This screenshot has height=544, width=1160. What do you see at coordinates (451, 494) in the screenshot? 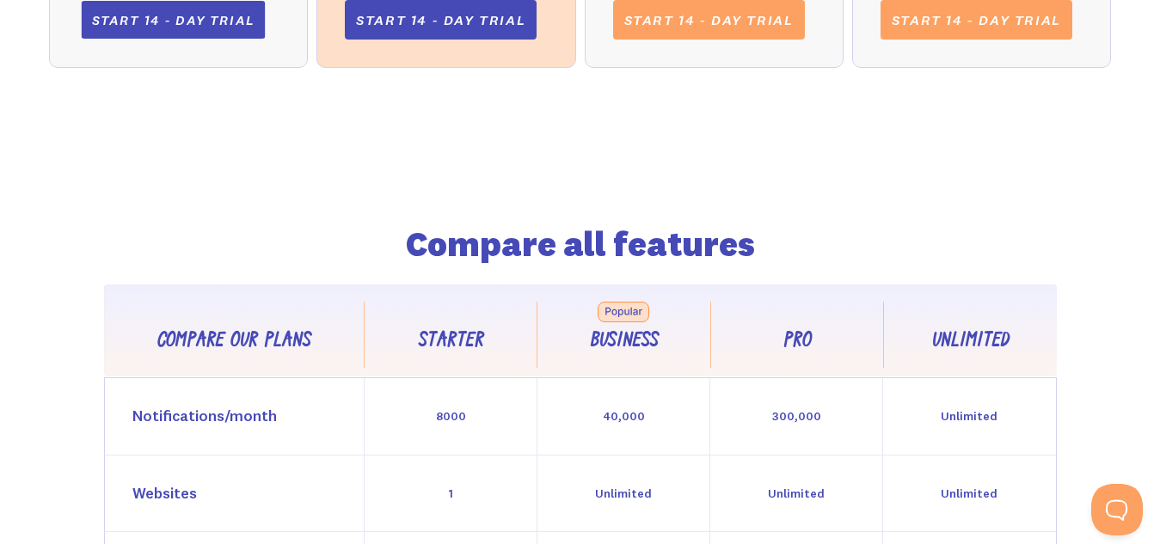
I see `div: 1` at bounding box center [451, 494].